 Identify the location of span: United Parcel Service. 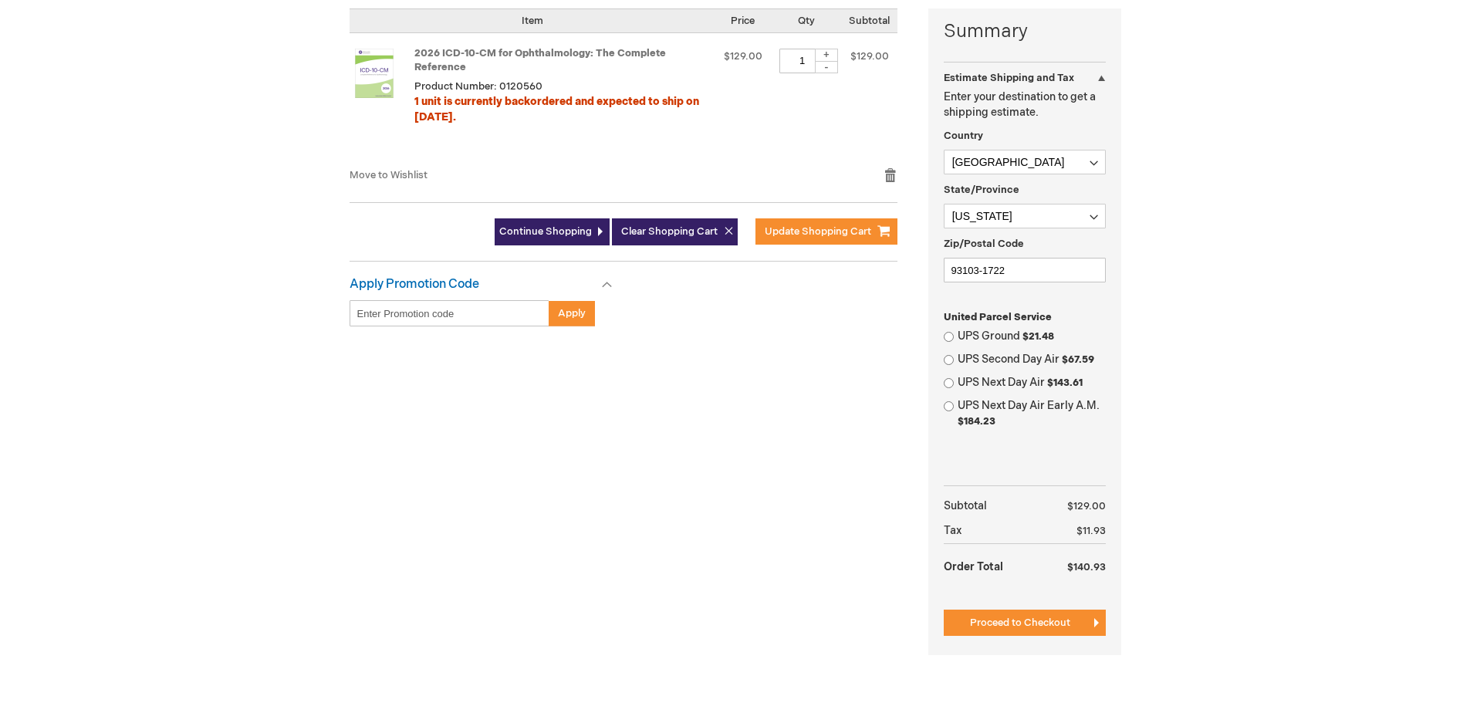
(997, 317).